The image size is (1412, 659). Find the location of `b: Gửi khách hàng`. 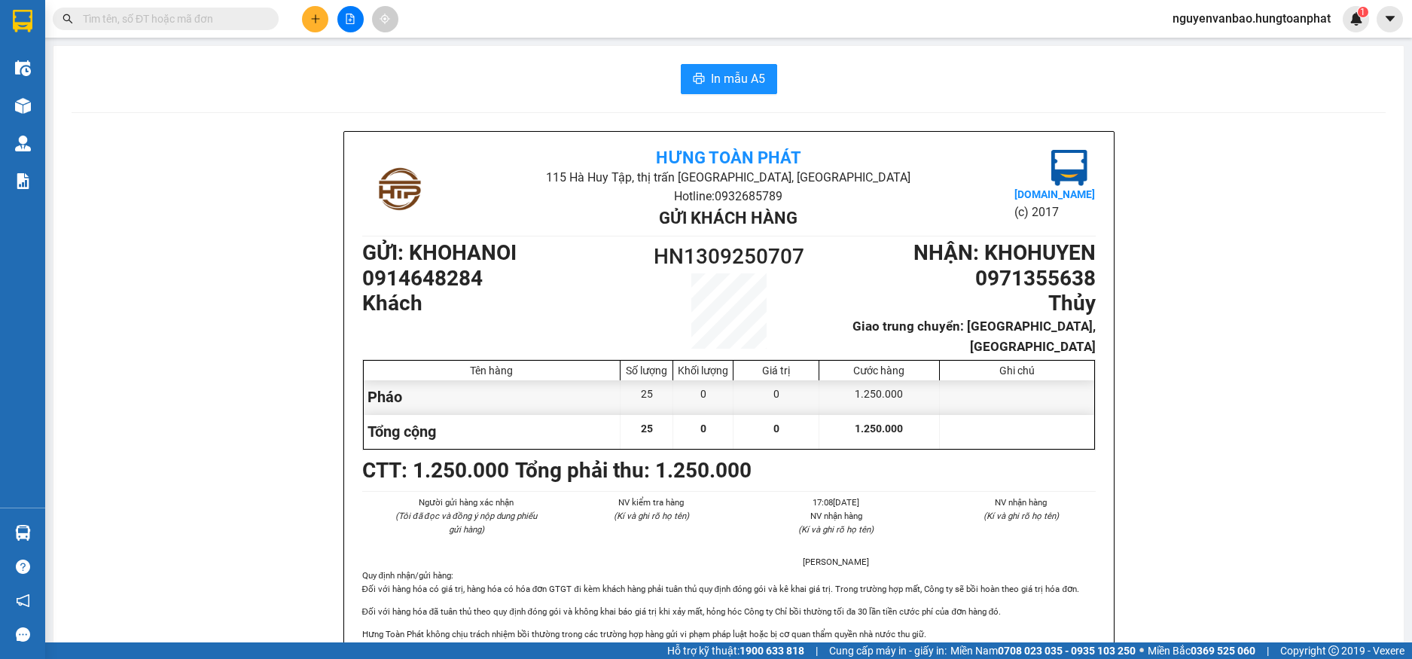

b: Gửi khách hàng is located at coordinates (728, 218).